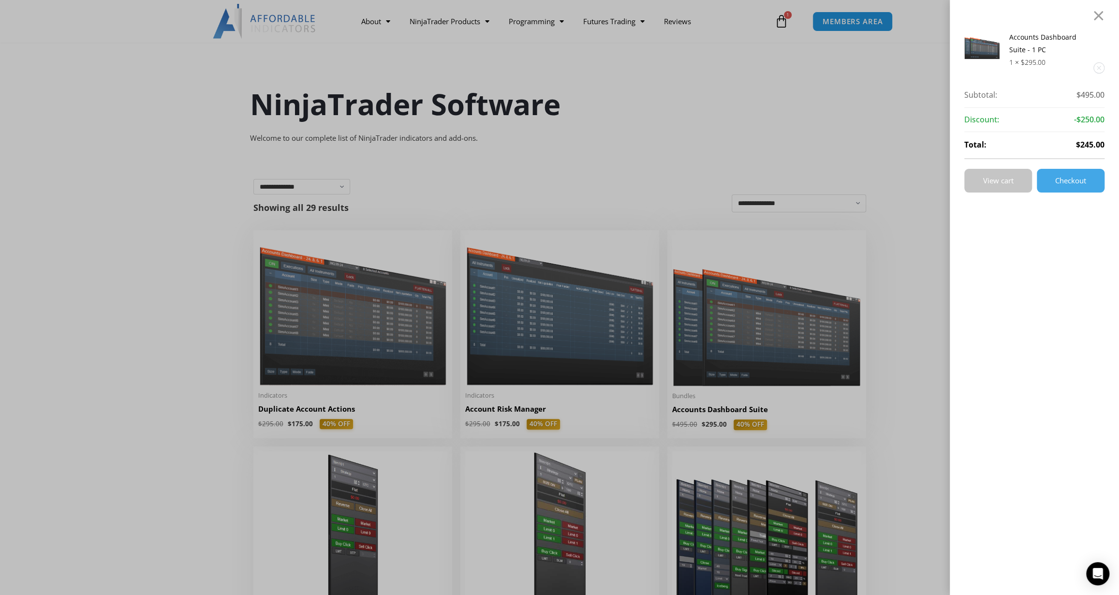 The height and width of the screenshot is (595, 1119). Describe the element at coordinates (982, 45) in the screenshot. I see `img: Screenshot 2024-08-26 155710eeeee | Affordable Indicators – NinjaTrader` at that location.